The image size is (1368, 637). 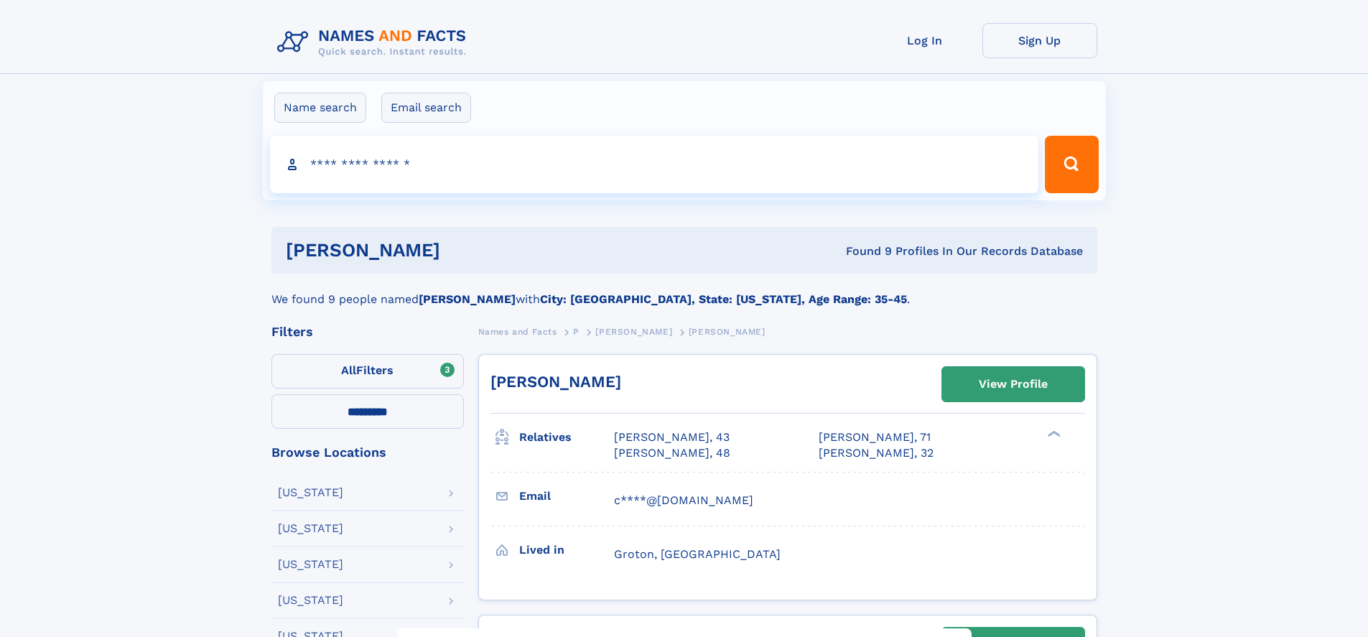 I want to click on div: Browse Locations, so click(x=368, y=452).